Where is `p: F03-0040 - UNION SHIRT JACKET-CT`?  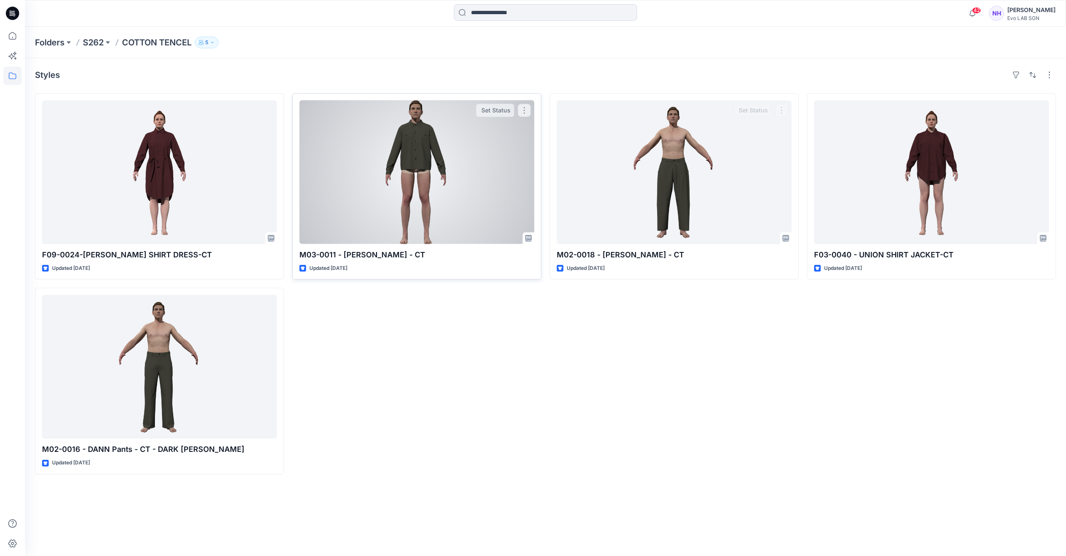
p: F03-0040 - UNION SHIRT JACKET-CT is located at coordinates (931, 255).